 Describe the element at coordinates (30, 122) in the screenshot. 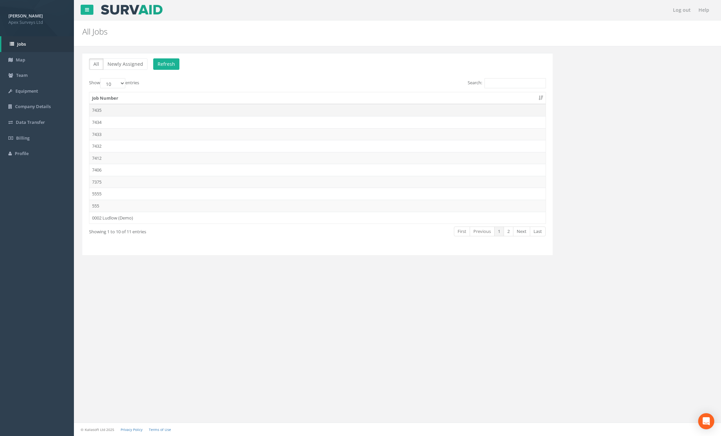

I see `span: Data Transfer` at that location.